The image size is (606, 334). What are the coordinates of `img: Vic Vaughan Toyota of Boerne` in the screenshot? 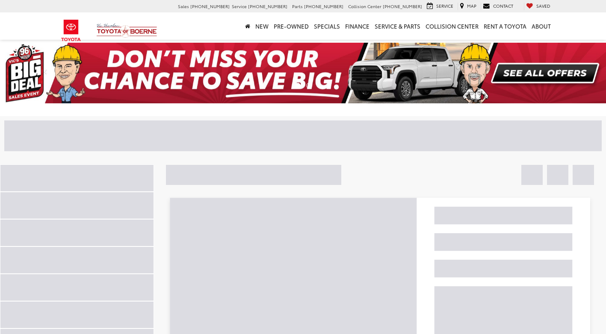 It's located at (126, 30).